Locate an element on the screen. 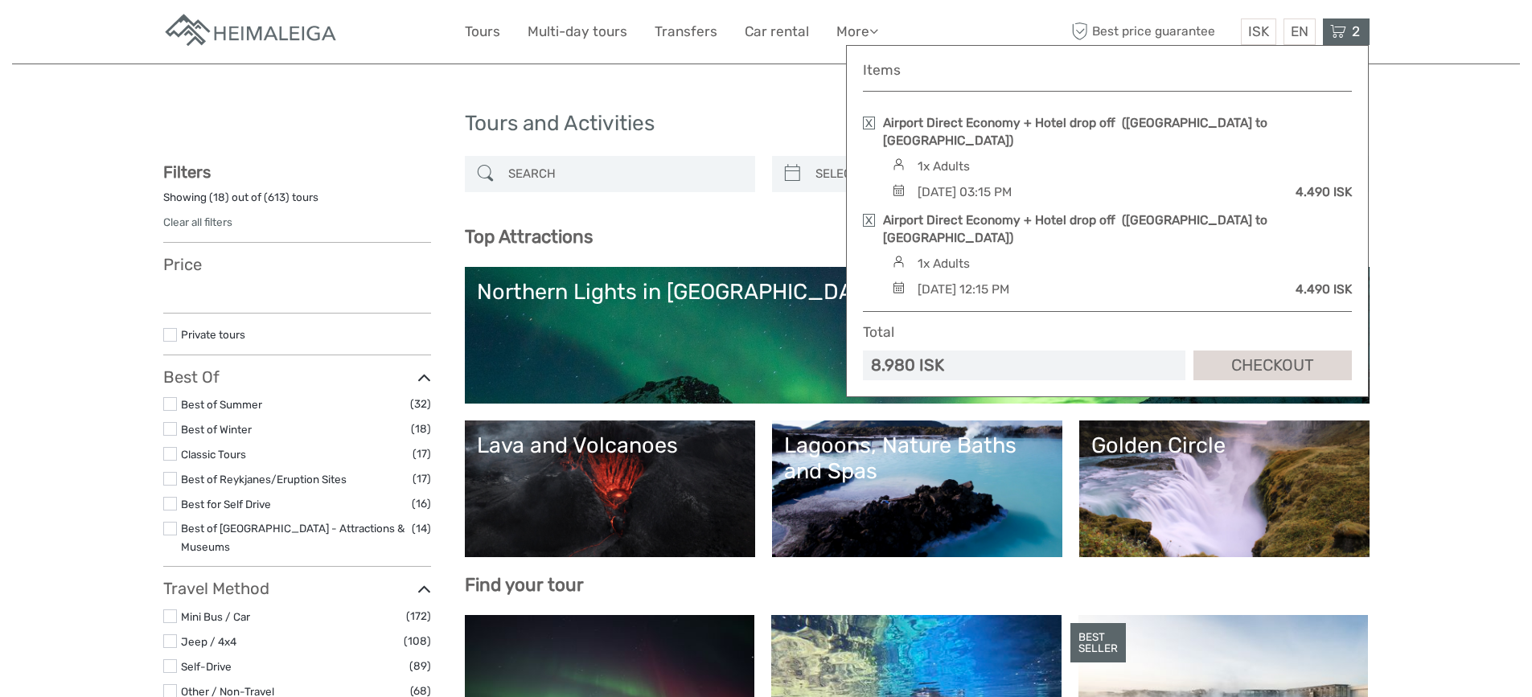  div: Showing ( ) out of ( ) tours is located at coordinates (297, 202).